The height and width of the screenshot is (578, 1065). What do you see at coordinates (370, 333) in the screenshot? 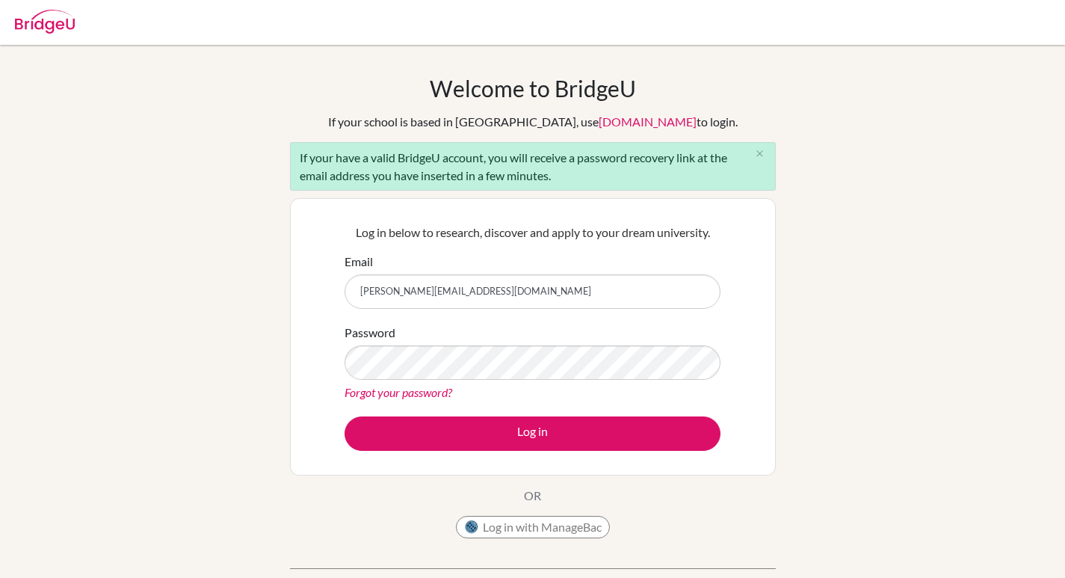
I see `label: Password` at bounding box center [370, 333].